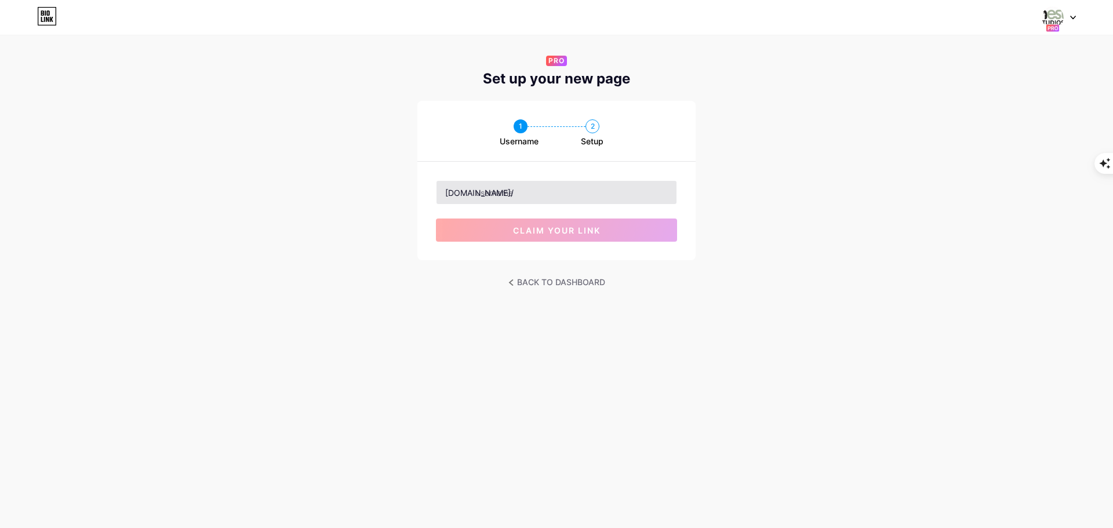 The image size is (1113, 528). I want to click on a: BACK TO DASHBOARD, so click(557, 282).